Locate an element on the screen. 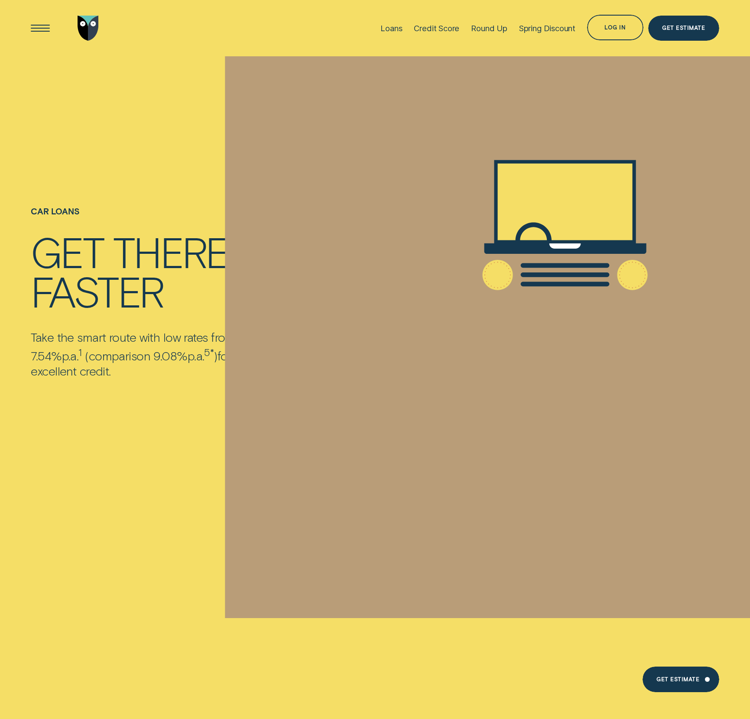 Image resolution: width=750 pixels, height=719 pixels. button: Open Menu is located at coordinates (40, 28).